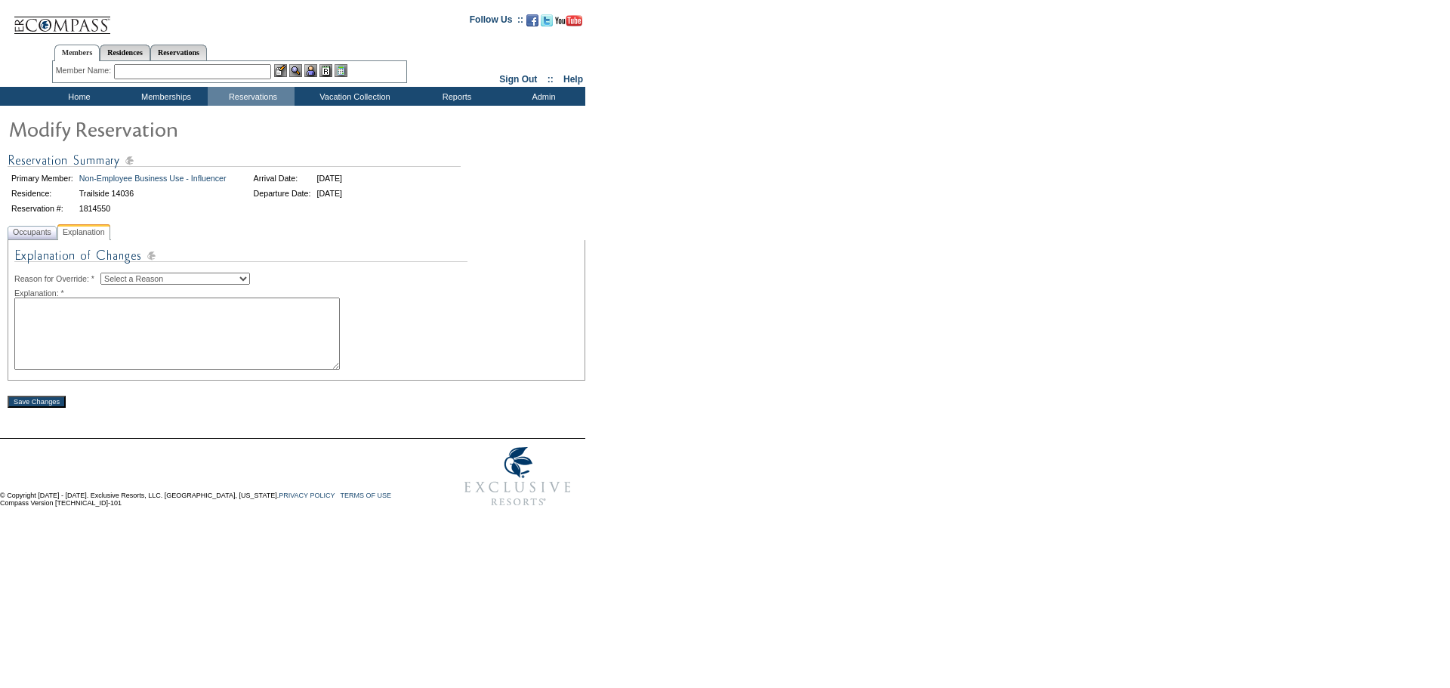  Describe the element at coordinates (280, 70) in the screenshot. I see `img: b_edit.gif` at that location.